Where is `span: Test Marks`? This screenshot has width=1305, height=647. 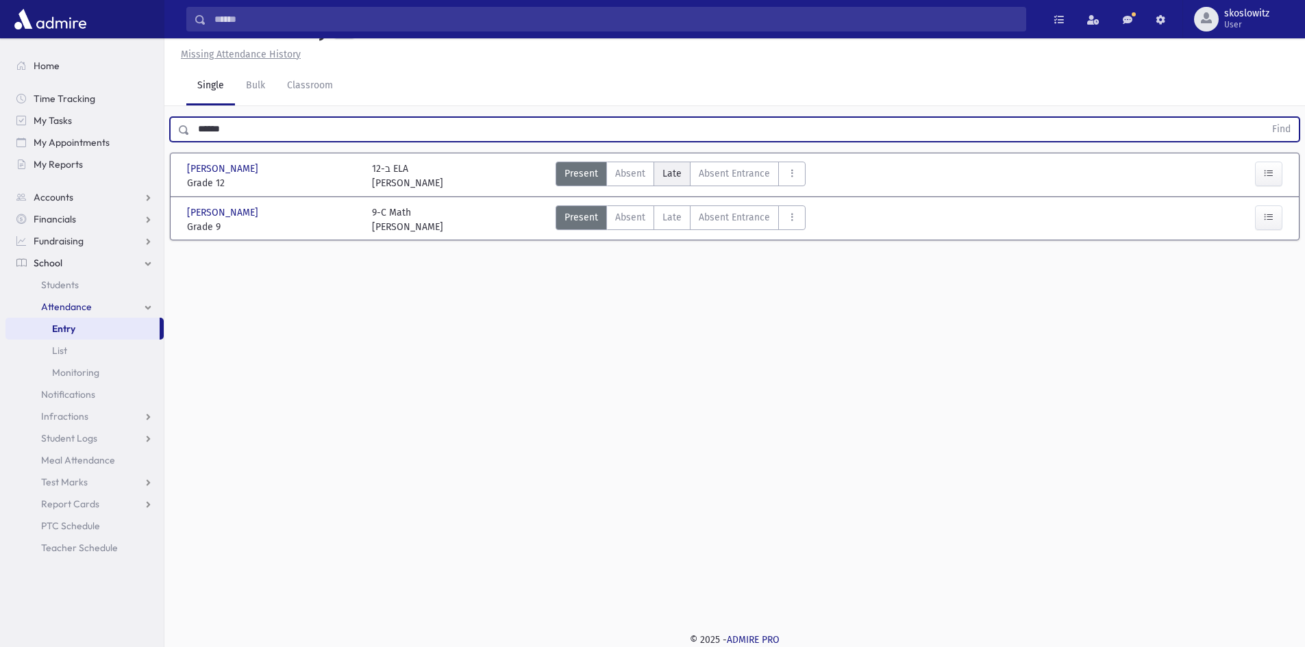 span: Test Marks is located at coordinates (64, 482).